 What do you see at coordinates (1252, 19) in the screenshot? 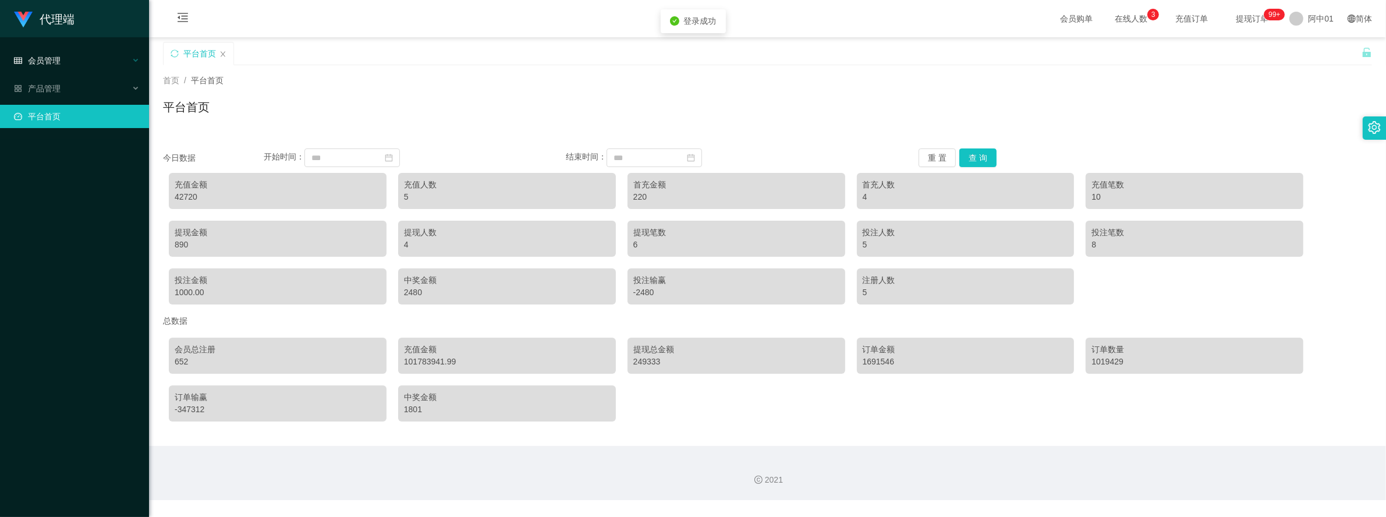
I see `font: 提现订单` at bounding box center [1252, 19].